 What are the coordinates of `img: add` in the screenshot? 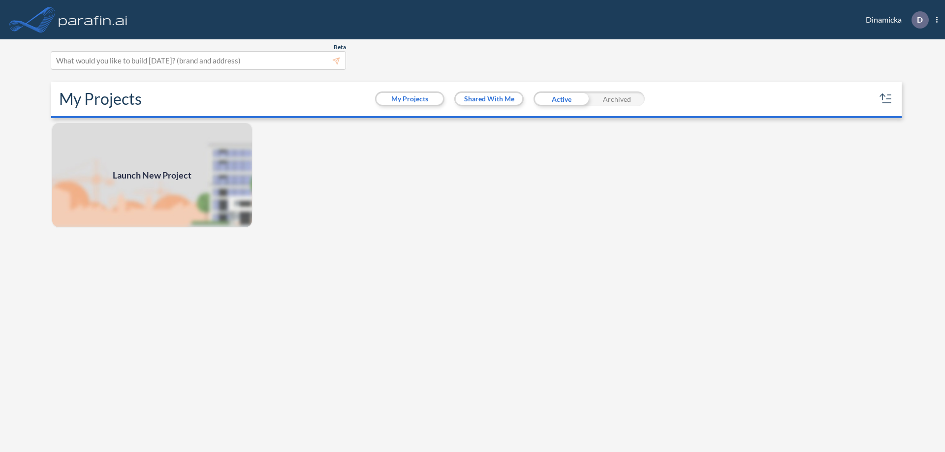 It's located at (152, 175).